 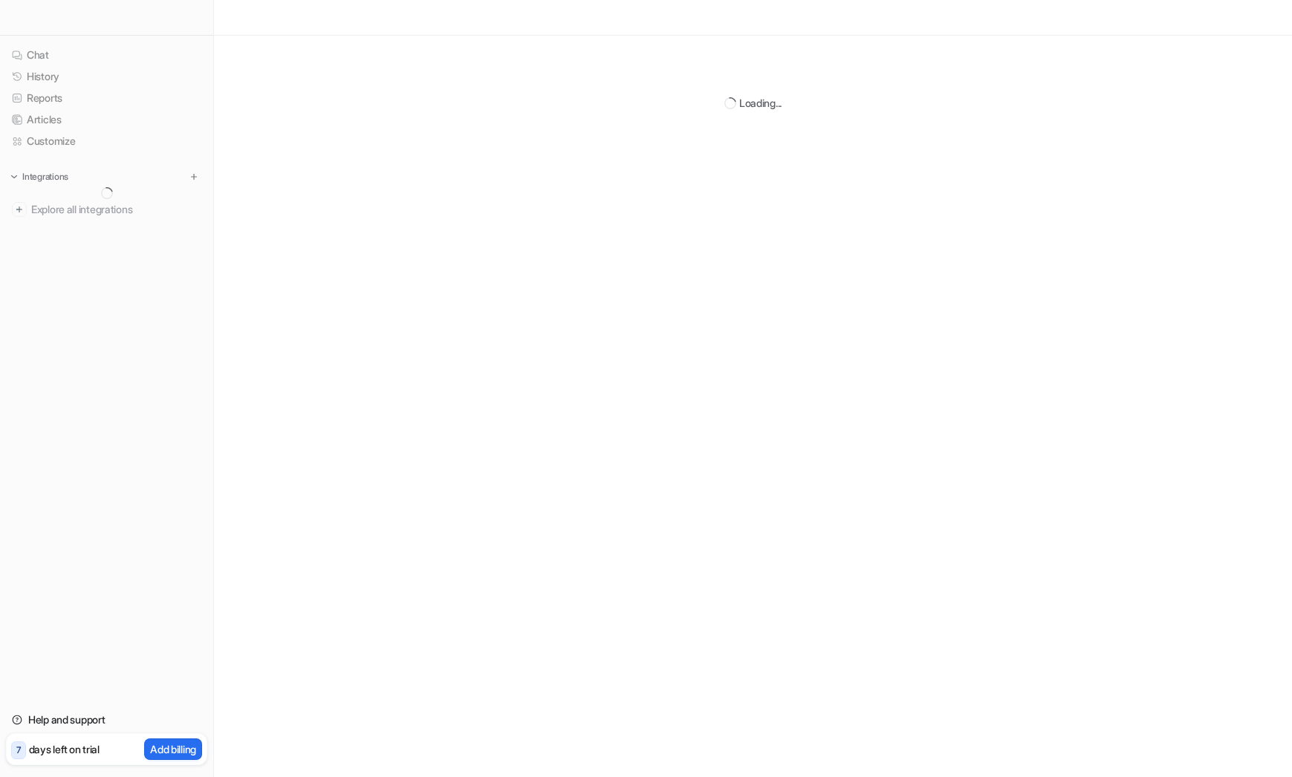 I want to click on p: days left on trial, so click(x=64, y=749).